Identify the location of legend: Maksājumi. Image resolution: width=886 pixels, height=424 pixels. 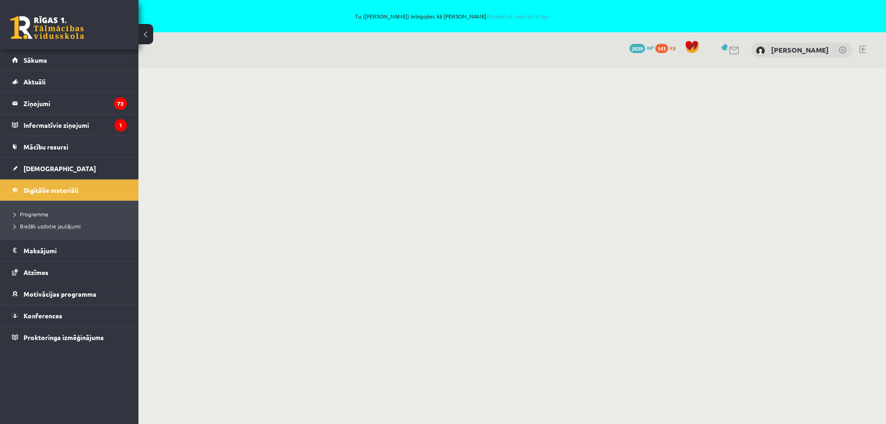
(75, 251).